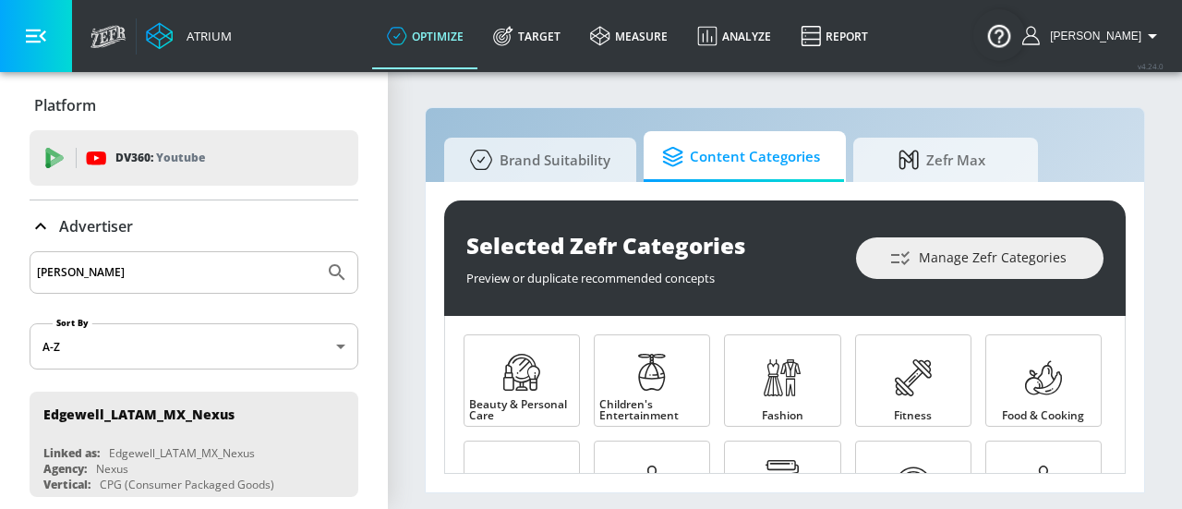 The height and width of the screenshot is (509, 1182). I want to click on a: Fitness, so click(913, 380).